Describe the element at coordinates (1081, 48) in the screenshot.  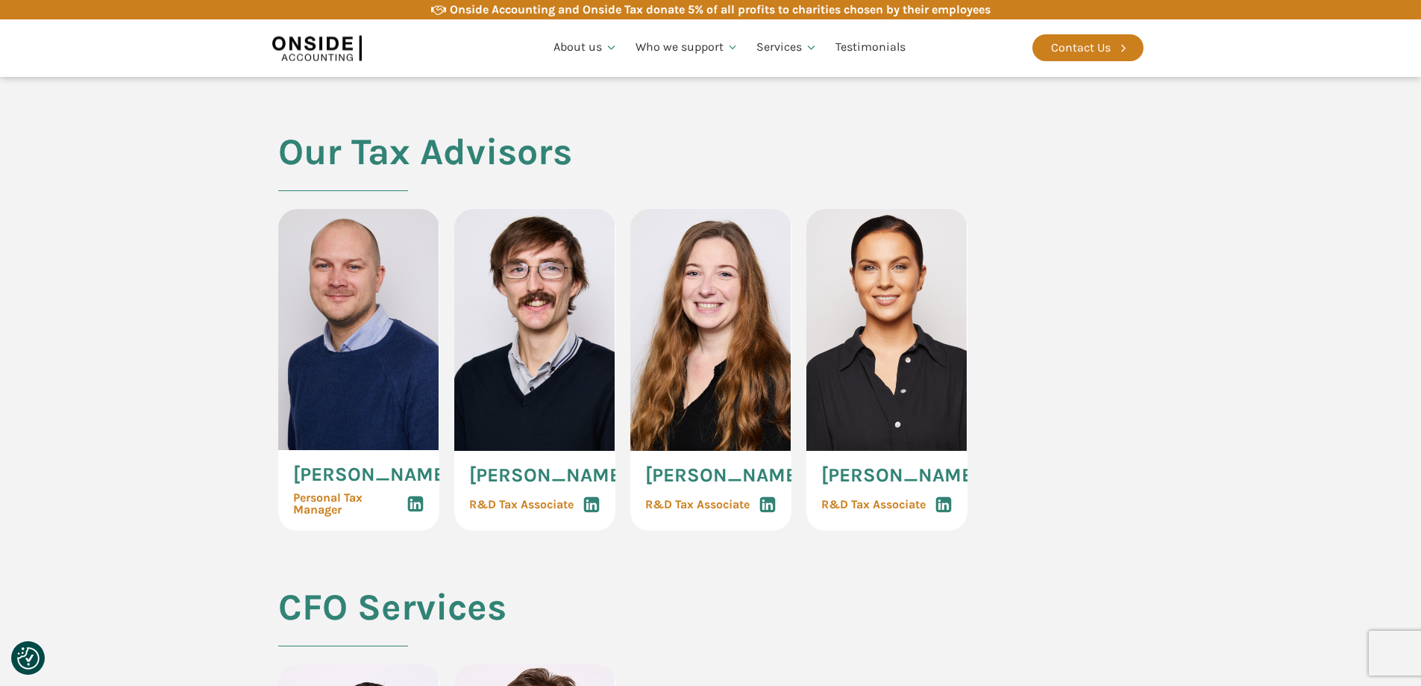
I see `div: Contact Us` at that location.